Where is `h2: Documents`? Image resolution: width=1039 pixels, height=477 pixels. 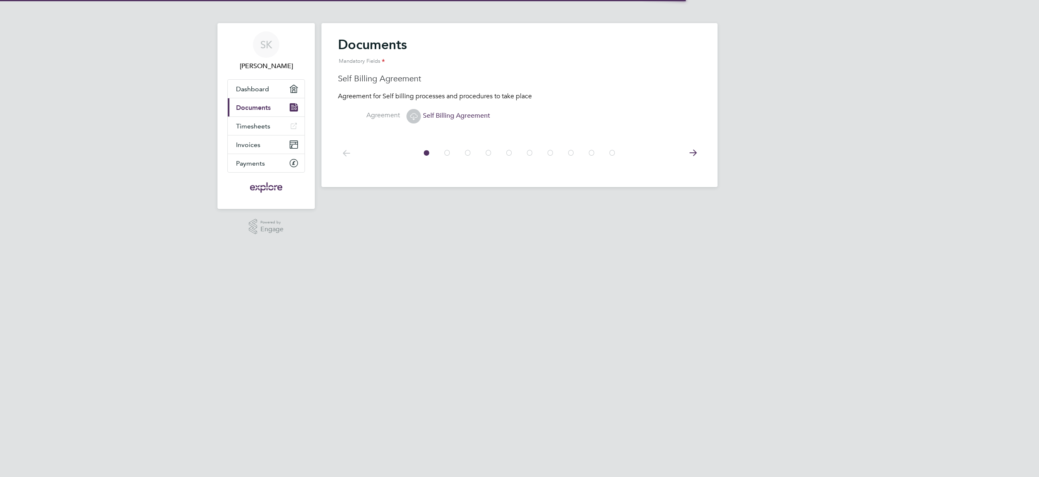 h2: Documents is located at coordinates (520, 53).